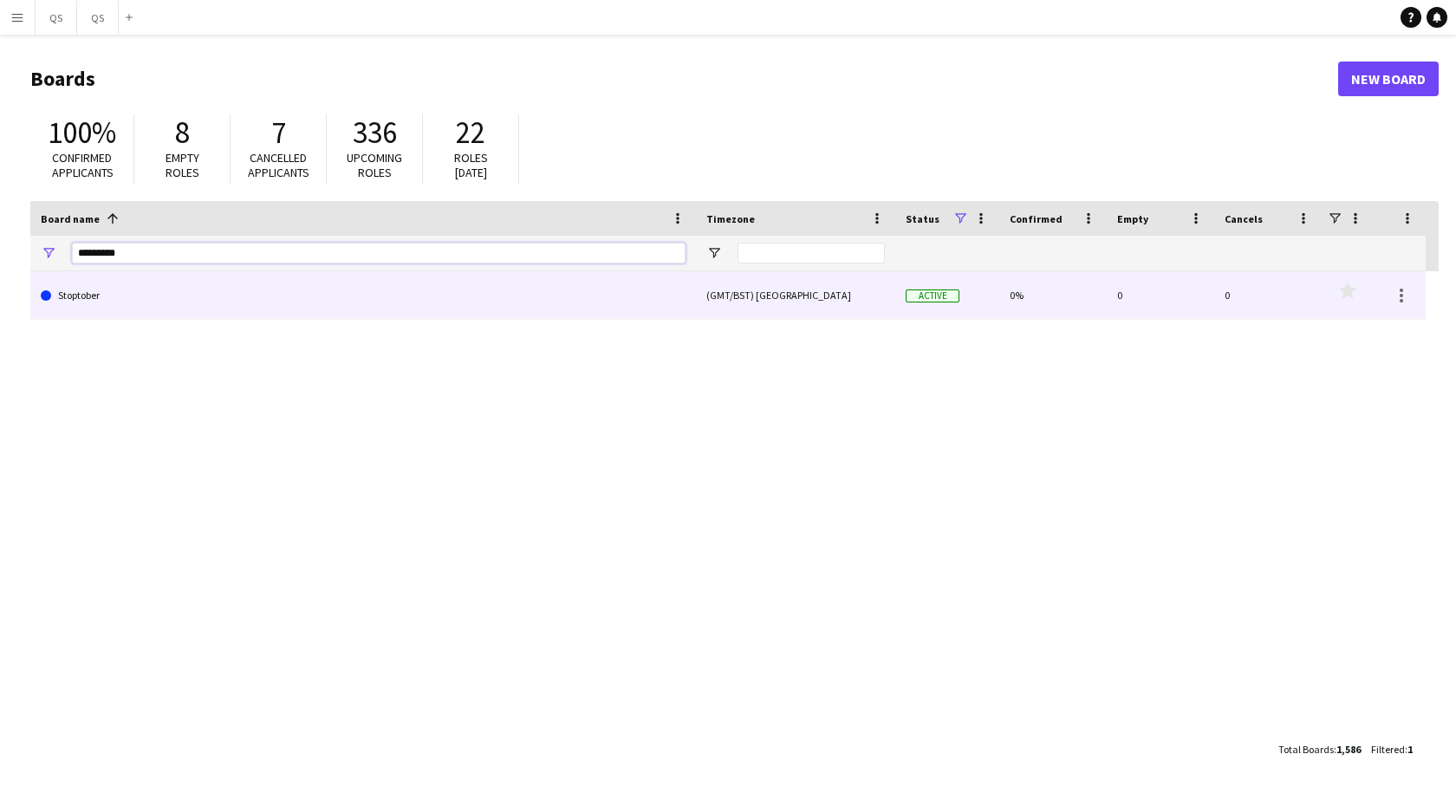 The image size is (1456, 793). Describe the element at coordinates (1387, 749) in the screenshot. I see `span: Filtered` at that location.